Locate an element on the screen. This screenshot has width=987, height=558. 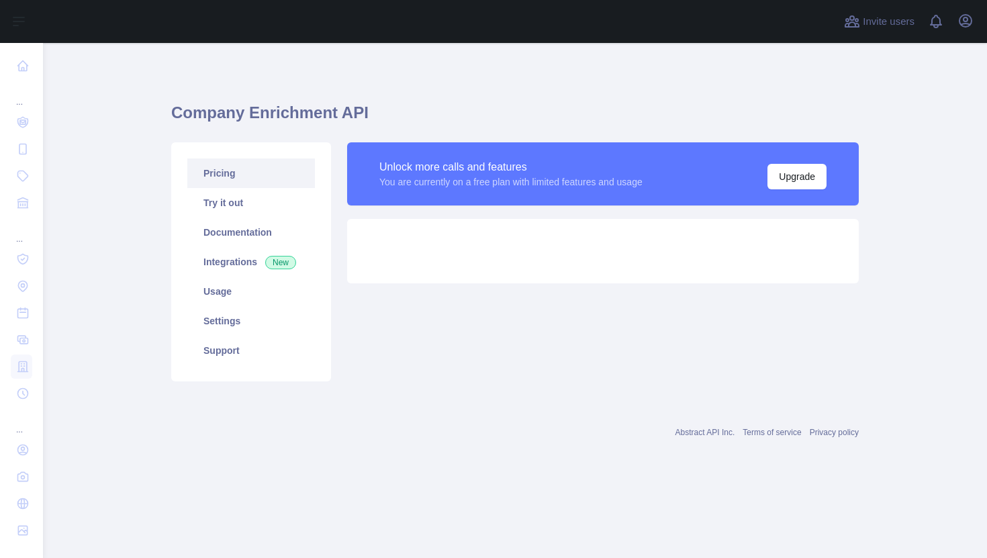
span: Invite users is located at coordinates (889, 21).